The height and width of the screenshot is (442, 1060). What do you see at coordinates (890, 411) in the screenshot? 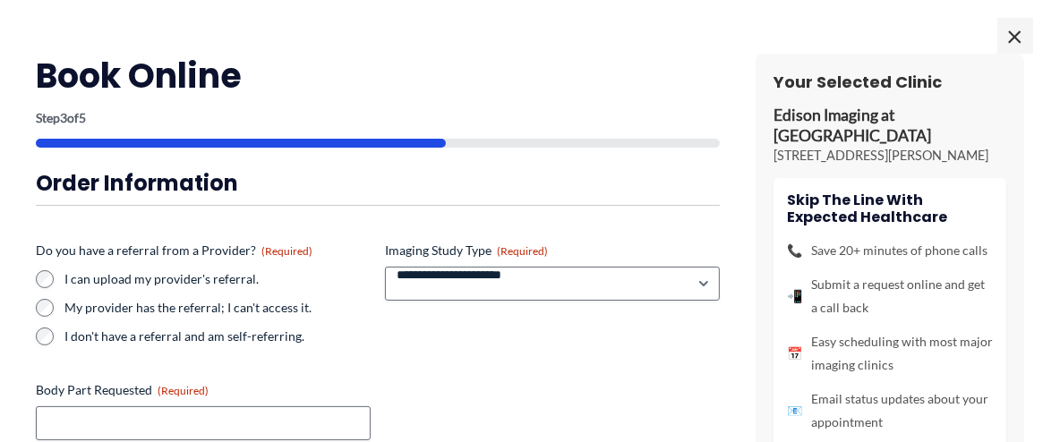
I see `li: Email status updates about your appointment` at bounding box center [890, 411].